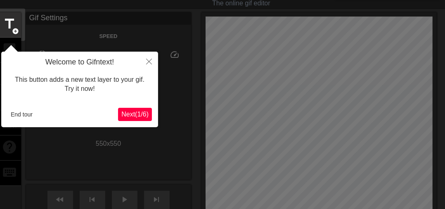 This screenshot has height=209, width=445. I want to click on div: This button adds a new text layer to your gif. Try it now!, so click(80, 84).